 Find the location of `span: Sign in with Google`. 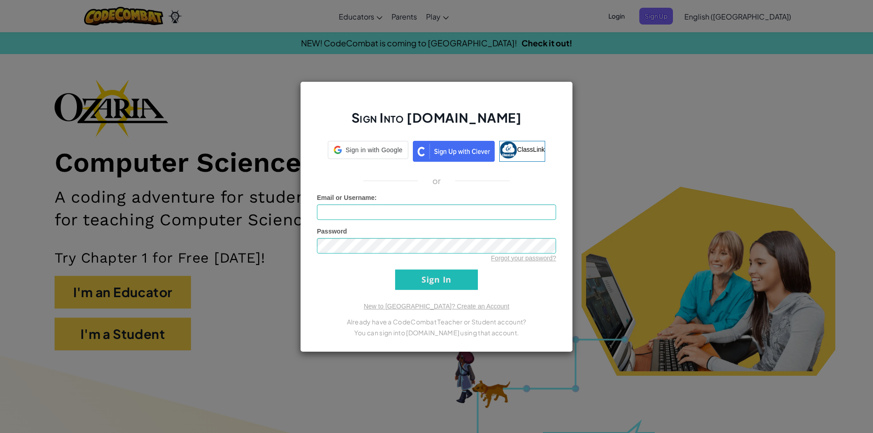

span: Sign in with Google is located at coordinates (374, 150).